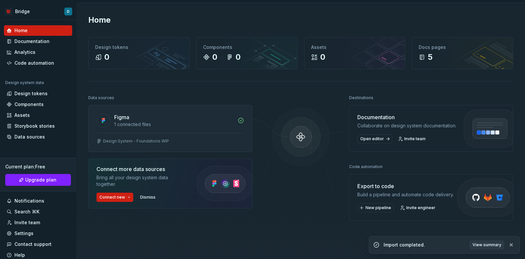 The height and width of the screenshot is (259, 525). What do you see at coordinates (247, 53) in the screenshot?
I see `a: Components00` at bounding box center [247, 53].